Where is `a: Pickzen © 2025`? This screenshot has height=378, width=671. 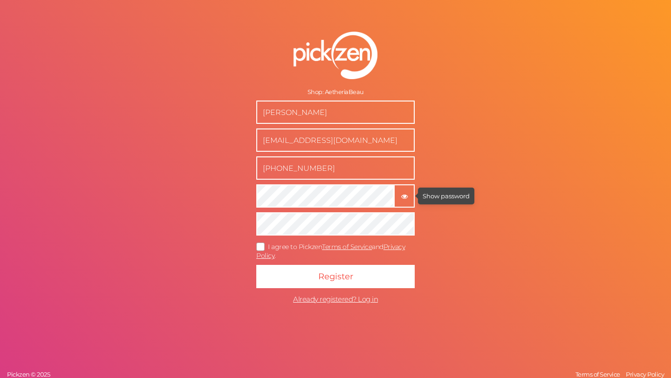 a: Pickzen © 2025 is located at coordinates (28, 375).